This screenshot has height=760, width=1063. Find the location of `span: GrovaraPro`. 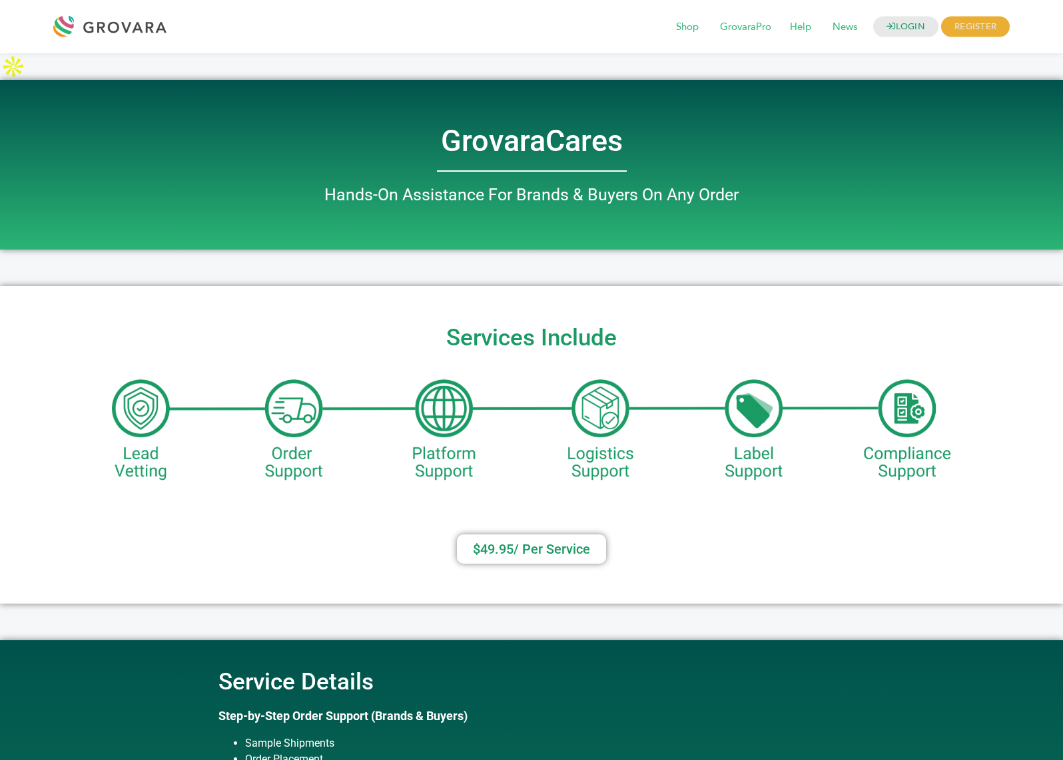

span: GrovaraPro is located at coordinates (745, 27).